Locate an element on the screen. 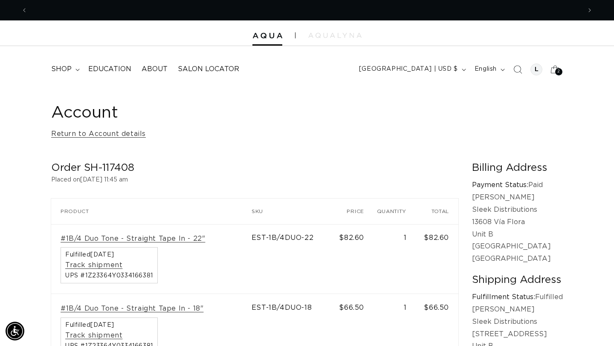  h2: Shipping Address is located at coordinates (517, 280).